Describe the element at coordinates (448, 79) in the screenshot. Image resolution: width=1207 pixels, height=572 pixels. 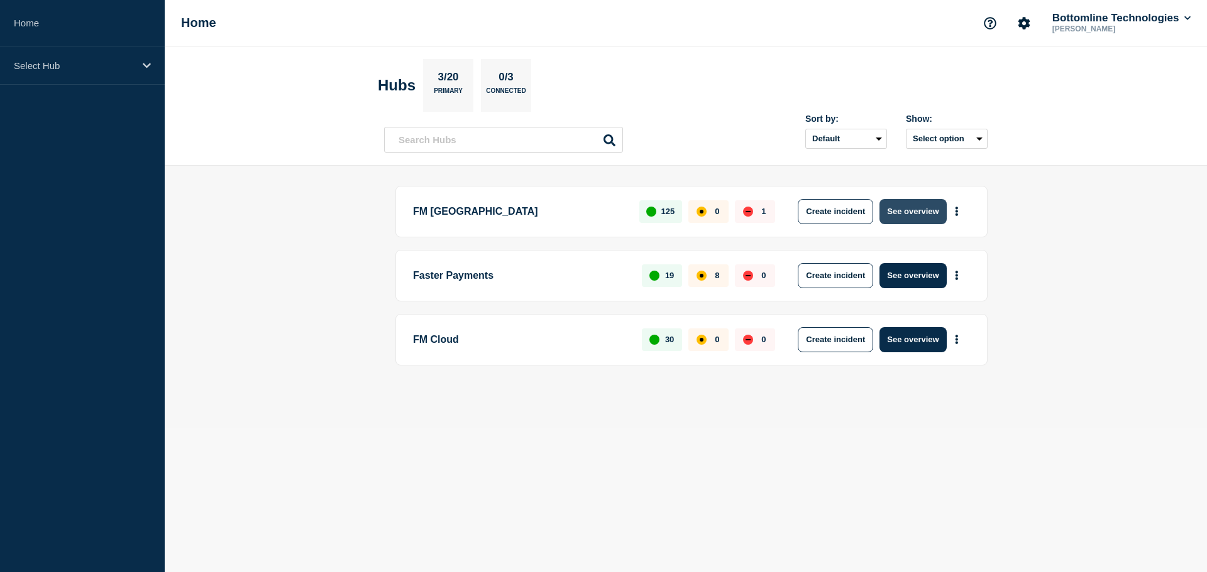
I see `p: 3/20` at that location.